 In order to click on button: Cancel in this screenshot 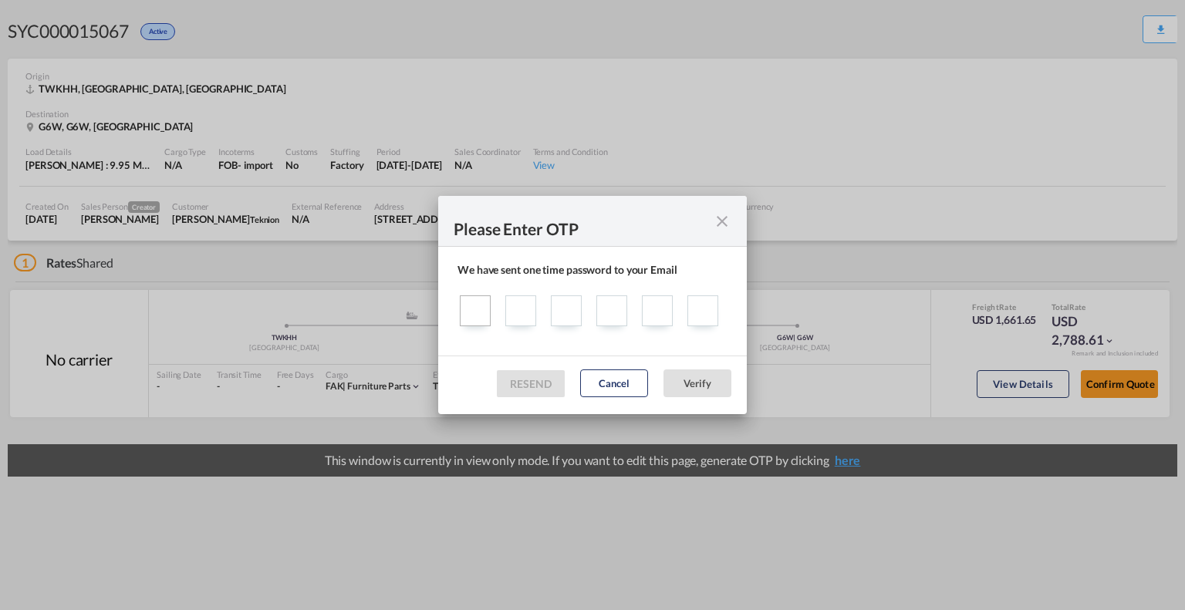, I will do `click(614, 383)`.